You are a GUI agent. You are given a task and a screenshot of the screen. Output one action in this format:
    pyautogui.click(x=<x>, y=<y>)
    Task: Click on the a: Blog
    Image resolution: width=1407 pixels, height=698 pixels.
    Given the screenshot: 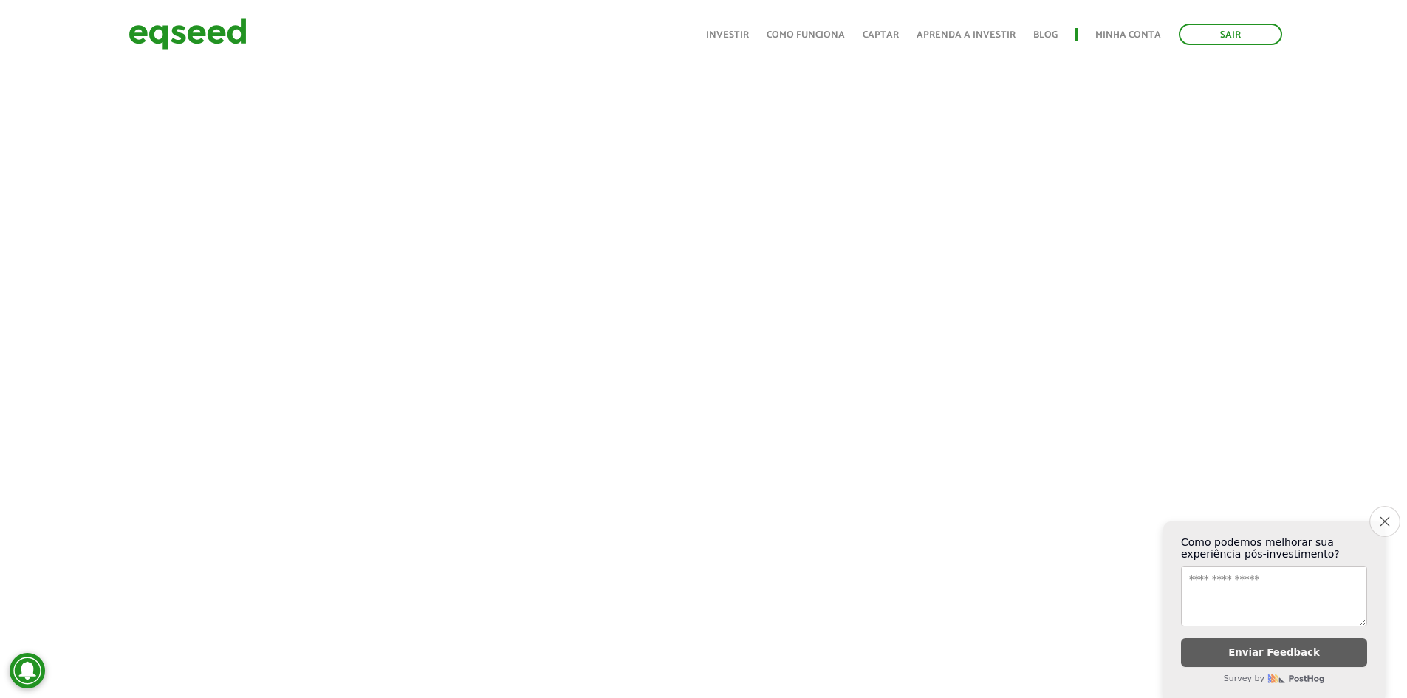 What is the action you would take?
    pyautogui.click(x=1045, y=35)
    